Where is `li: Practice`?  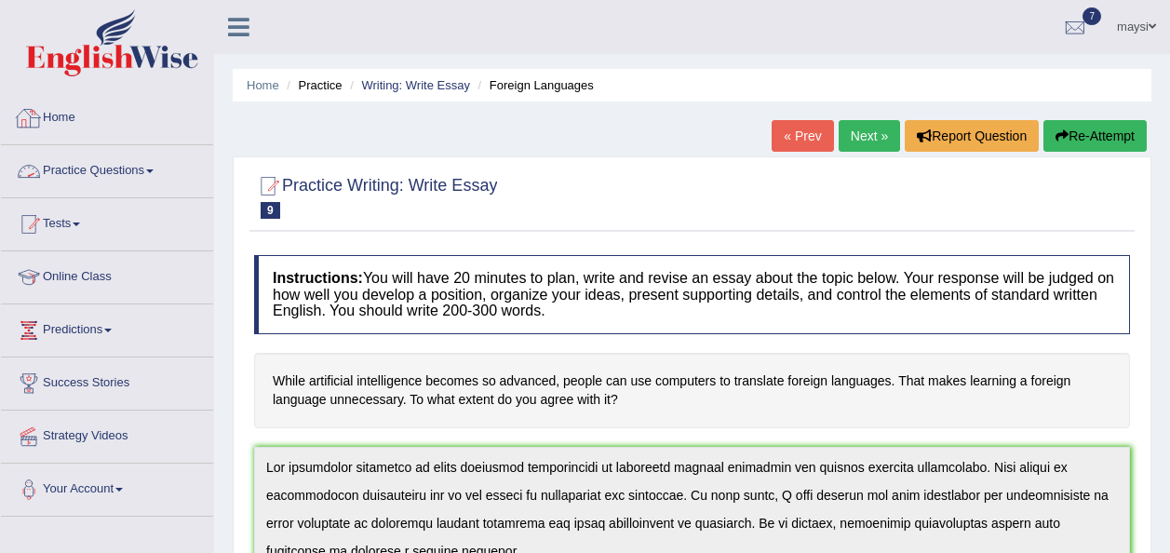
li: Practice is located at coordinates (312, 85).